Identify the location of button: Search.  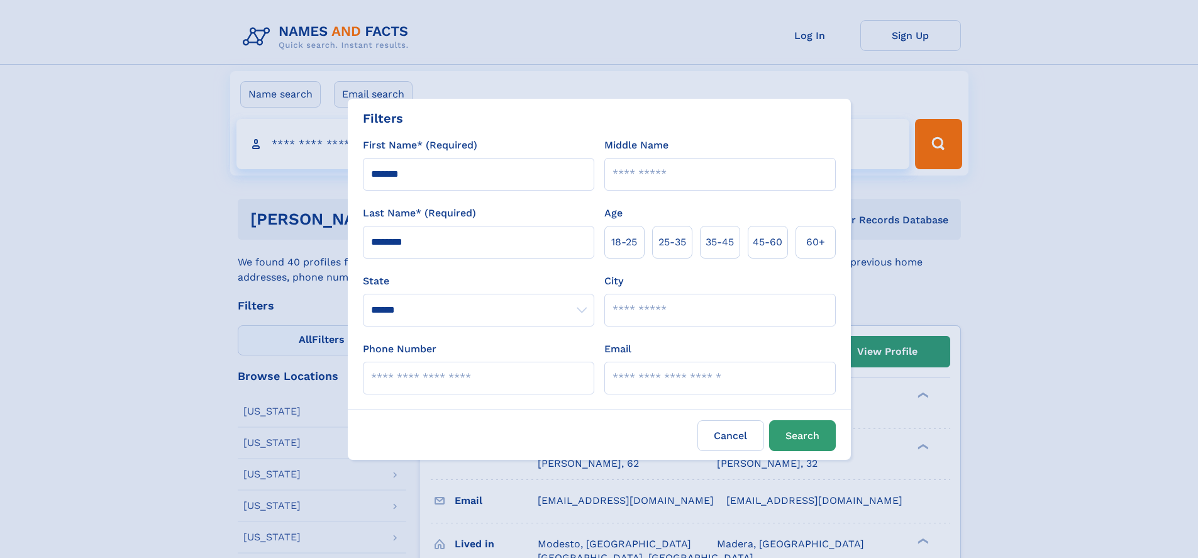
(802, 435).